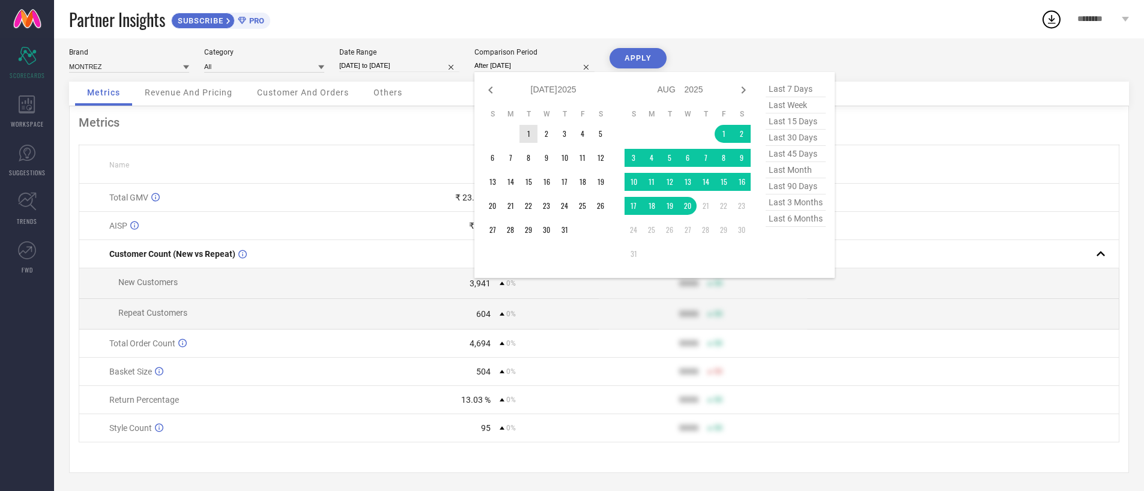  What do you see at coordinates (103, 92) in the screenshot?
I see `span: Metrics` at bounding box center [103, 92].